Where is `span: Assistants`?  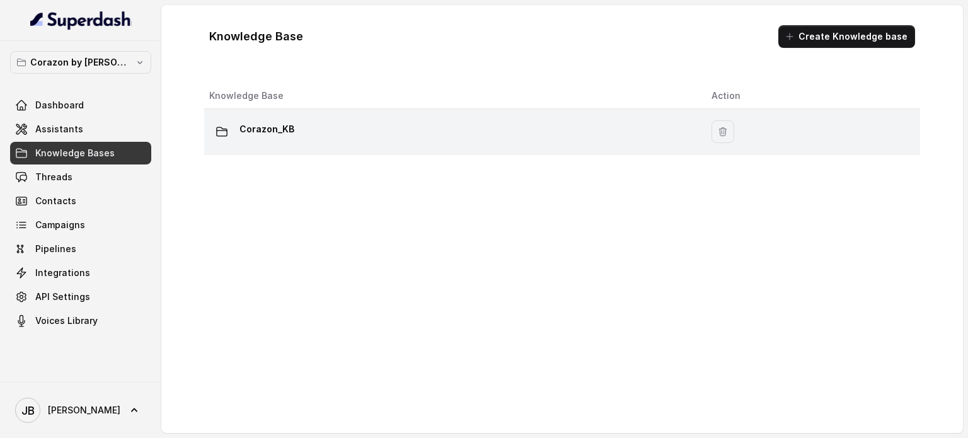
span: Assistants is located at coordinates (59, 129).